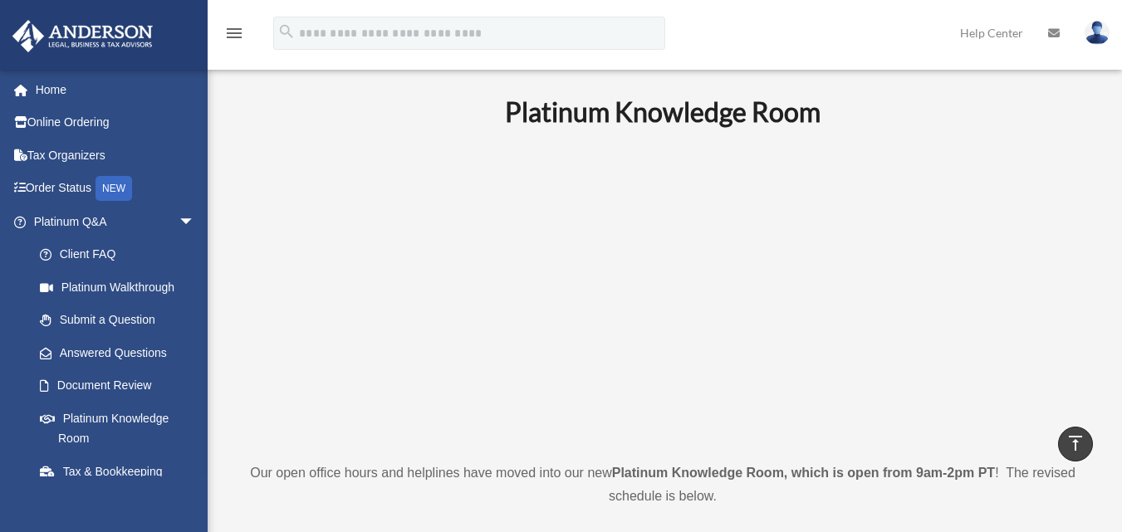 The height and width of the screenshot is (532, 1122). I want to click on a: Document Review, so click(121, 386).